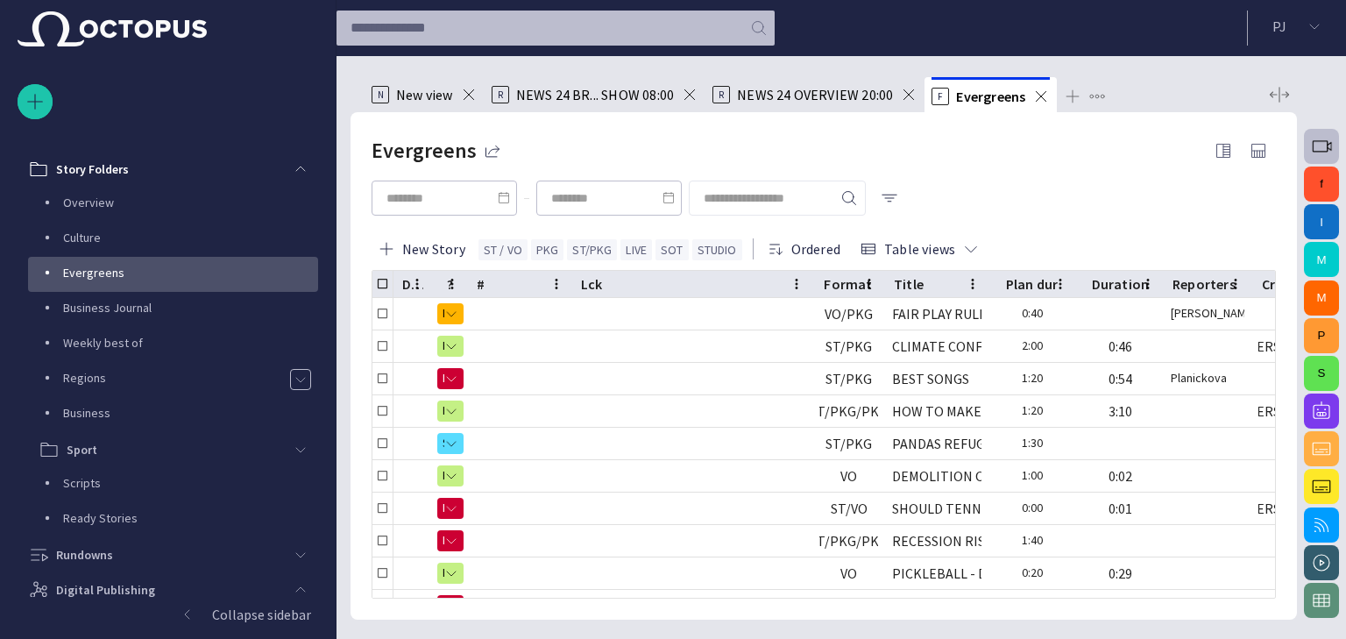 This screenshot has height=639, width=1346. Describe the element at coordinates (940, 96) in the screenshot. I see `p: F` at that location.